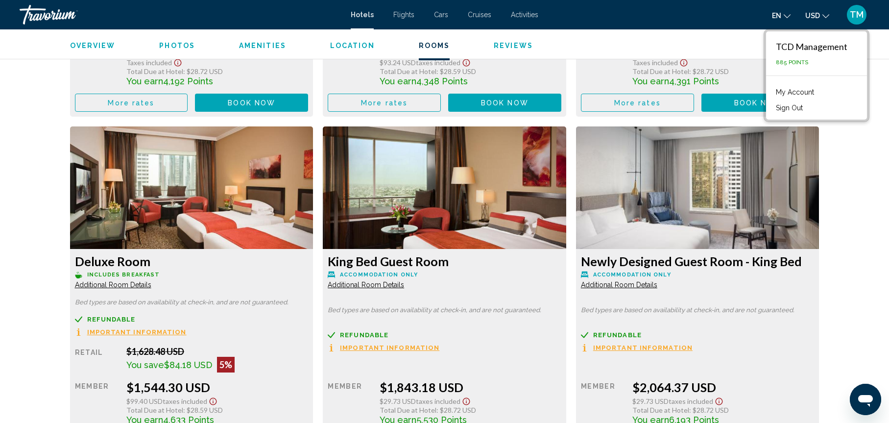 This screenshot has width=889, height=423. What do you see at coordinates (811, 47) in the screenshot?
I see `div: TCD Management` at bounding box center [811, 47].